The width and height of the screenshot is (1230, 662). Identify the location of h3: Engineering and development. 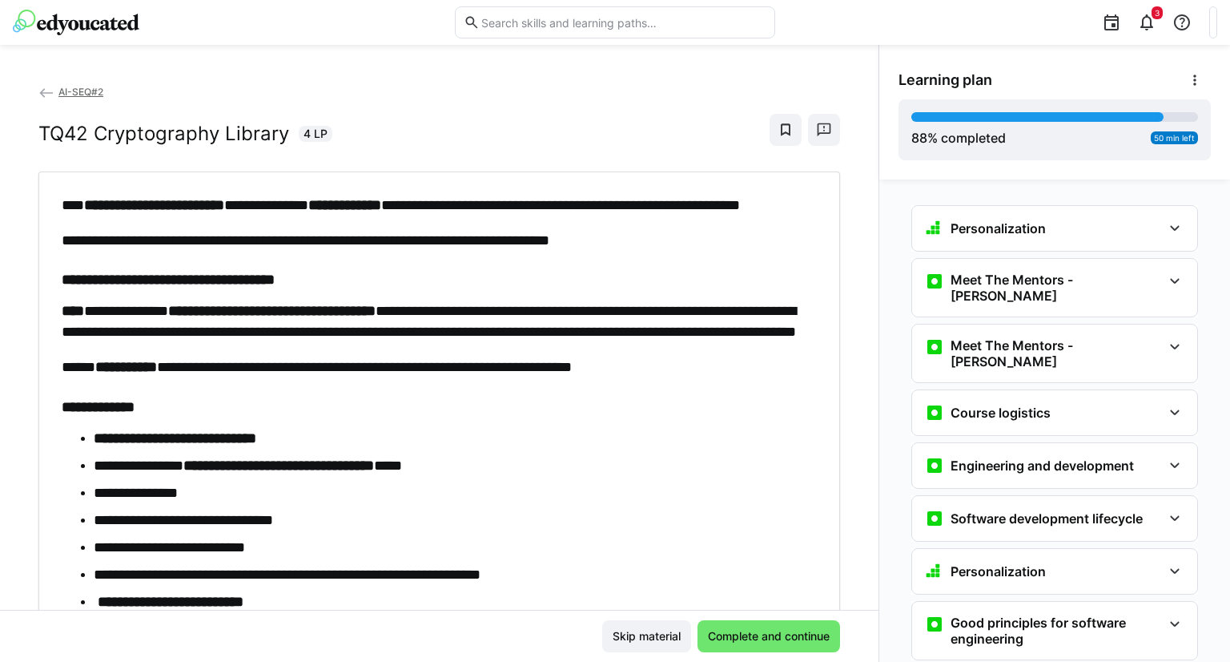
(1042, 465).